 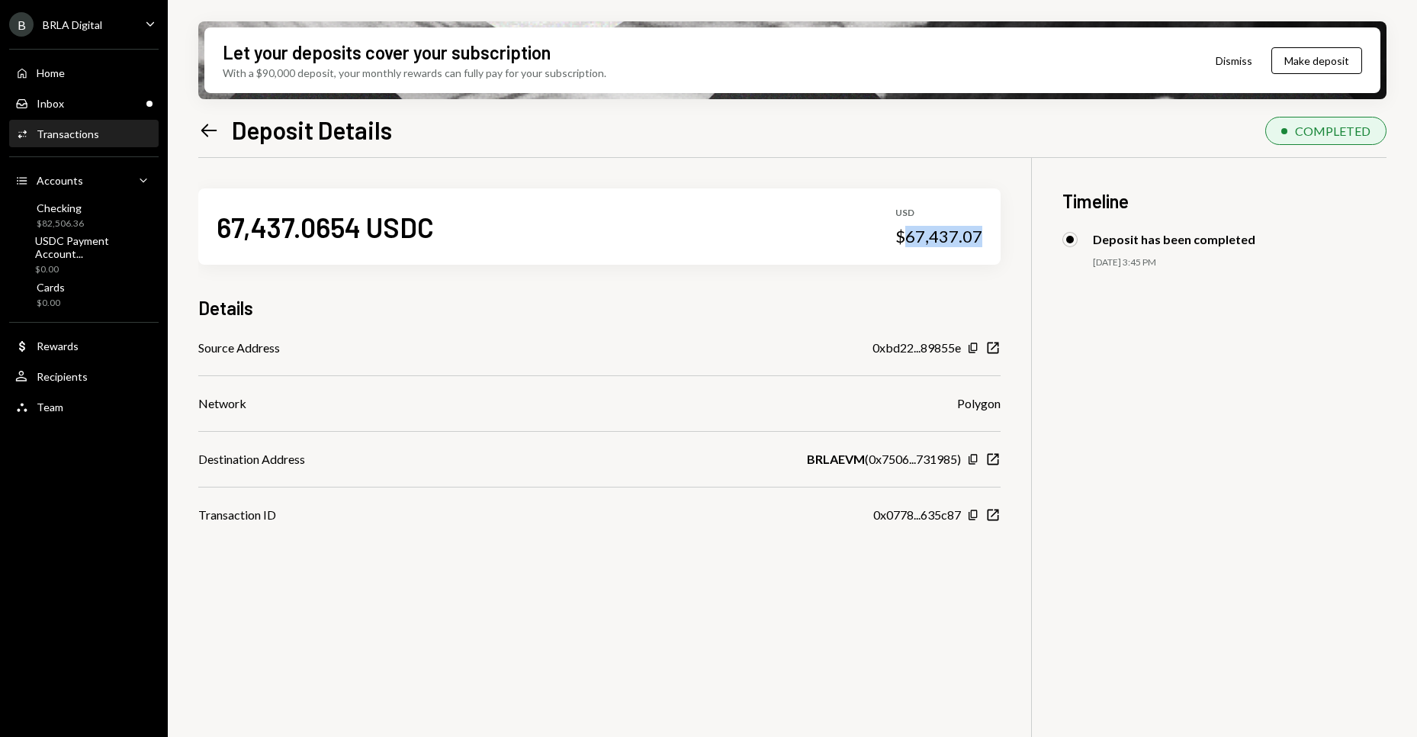 I want to click on div: COMPLETED, so click(x=1332, y=130).